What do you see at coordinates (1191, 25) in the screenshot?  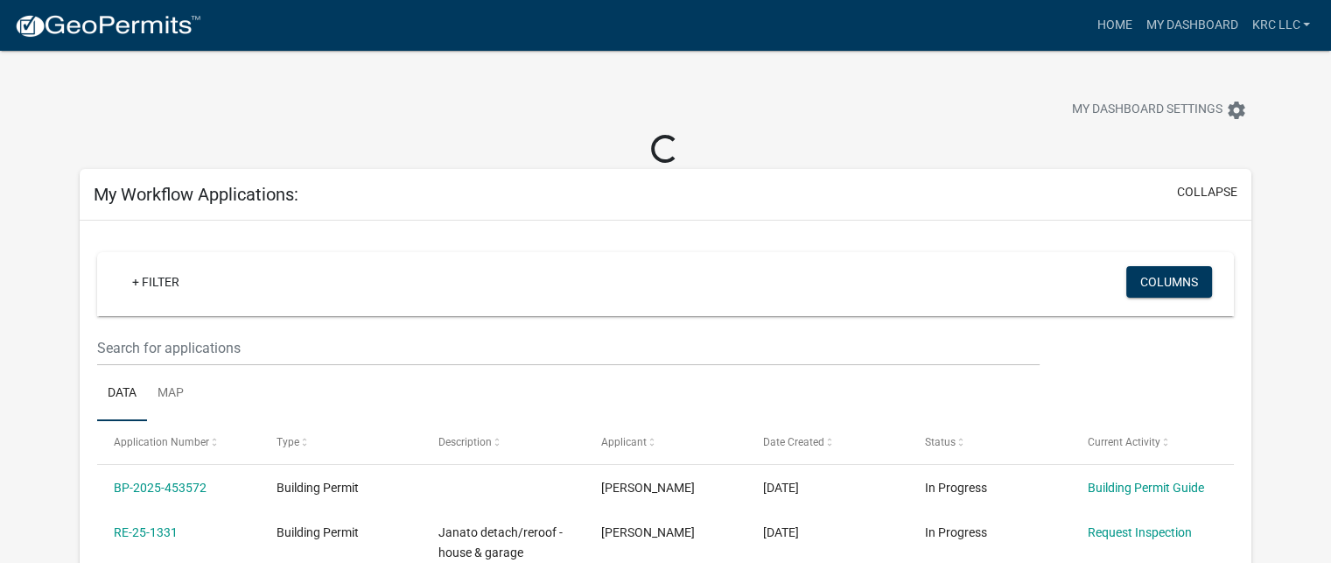 I see `a: My Dashboard` at bounding box center [1191, 25].